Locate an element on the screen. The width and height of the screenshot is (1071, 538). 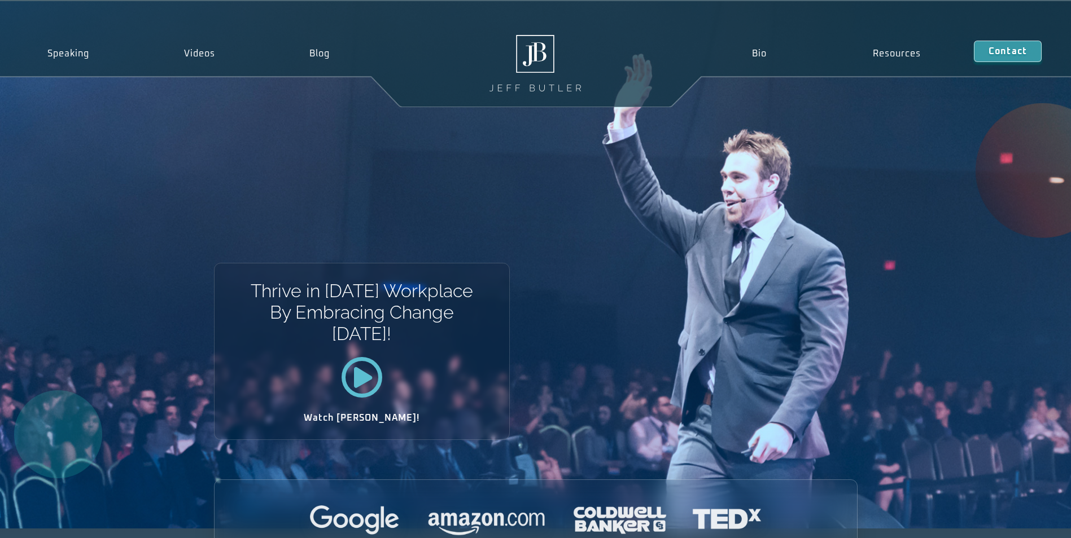
a: Bio is located at coordinates (759, 54).